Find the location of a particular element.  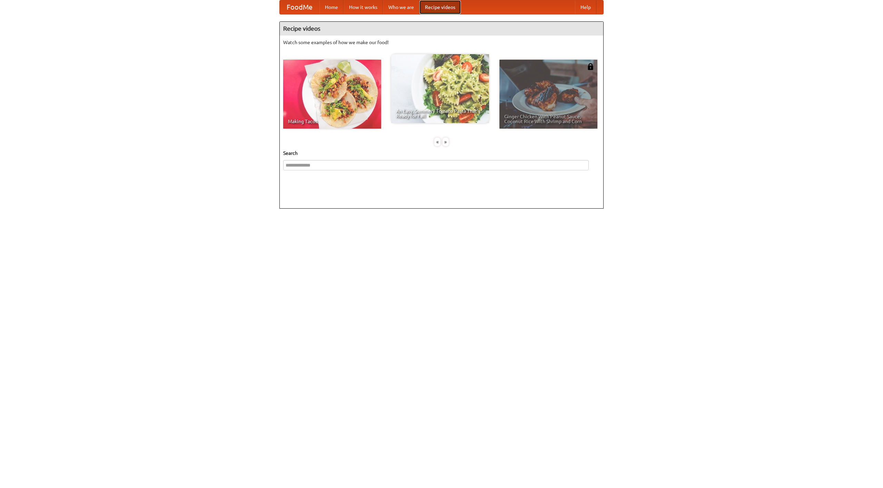

h4: Recipe videos is located at coordinates (441, 29).